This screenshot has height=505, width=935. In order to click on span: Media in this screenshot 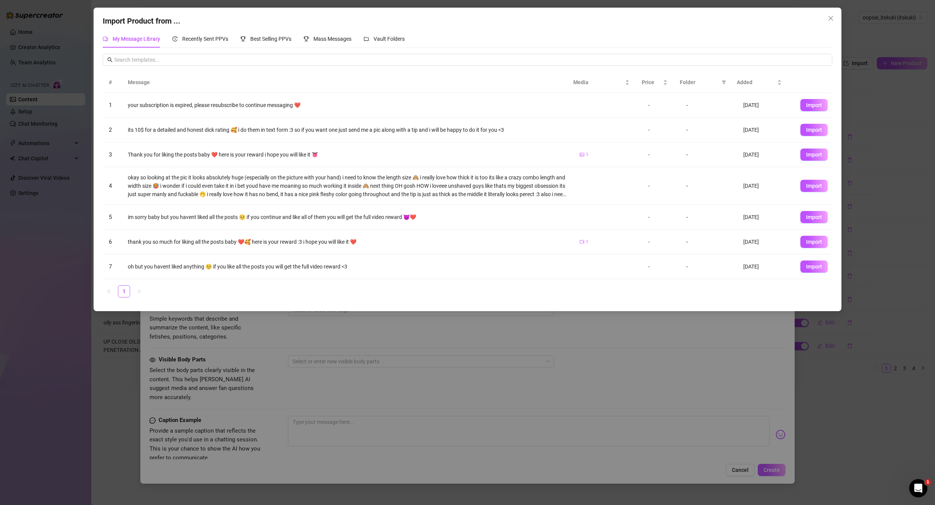, I will do `click(599, 82)`.